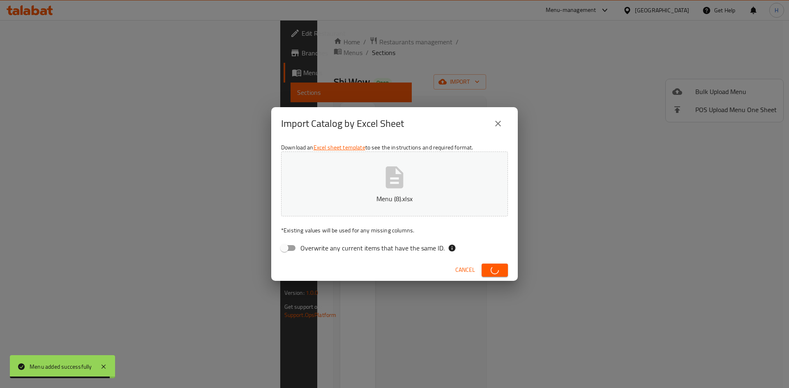  I want to click on p: Menu (8).xlsx, so click(394, 199).